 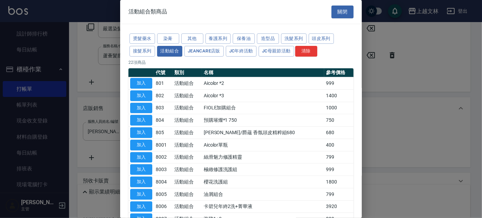 I want to click on button: 染膏, so click(x=168, y=39).